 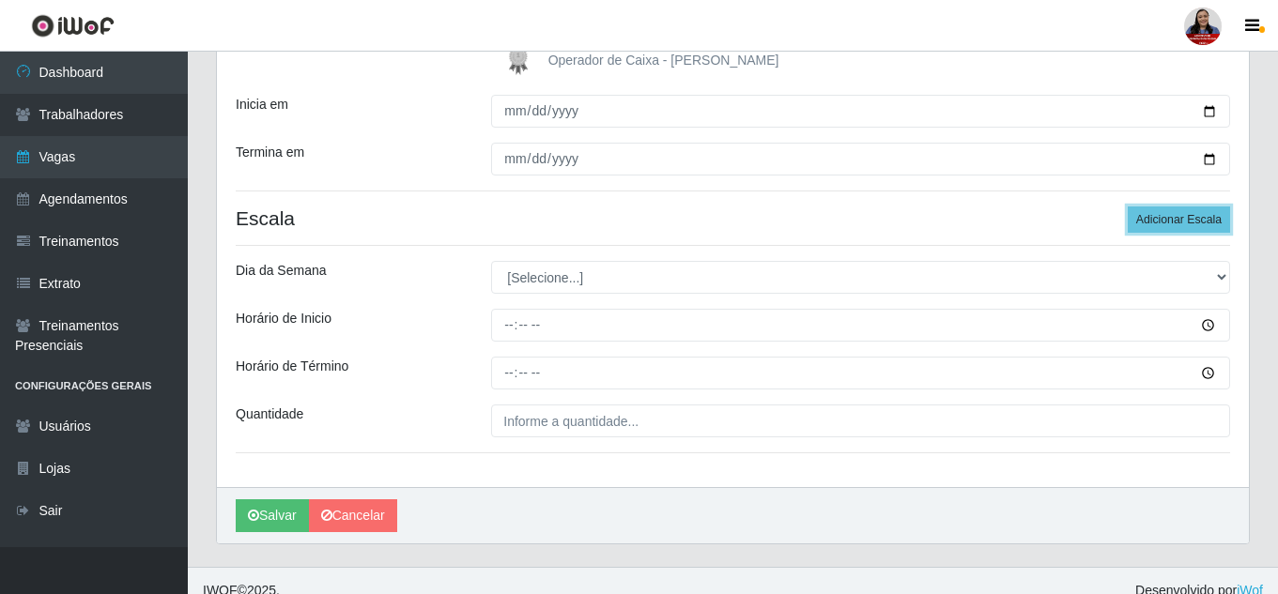 What do you see at coordinates (292, 366) in the screenshot?
I see `label: Horário de Término` at bounding box center [292, 366].